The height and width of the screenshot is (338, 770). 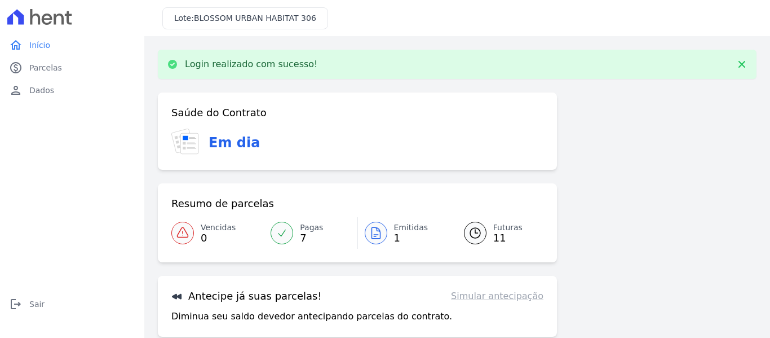 I want to click on span: Vencidas, so click(x=218, y=227).